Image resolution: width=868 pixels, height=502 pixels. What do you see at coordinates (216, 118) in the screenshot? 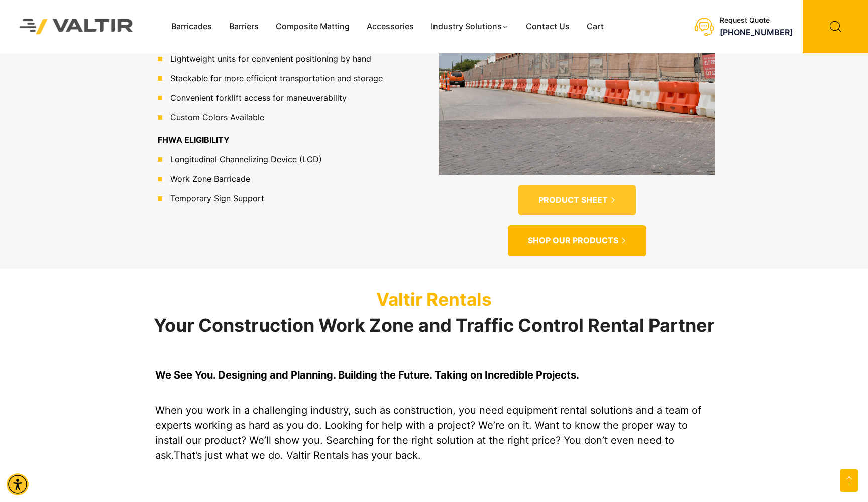
I see `span: Custom Colors Available` at bounding box center [216, 118].